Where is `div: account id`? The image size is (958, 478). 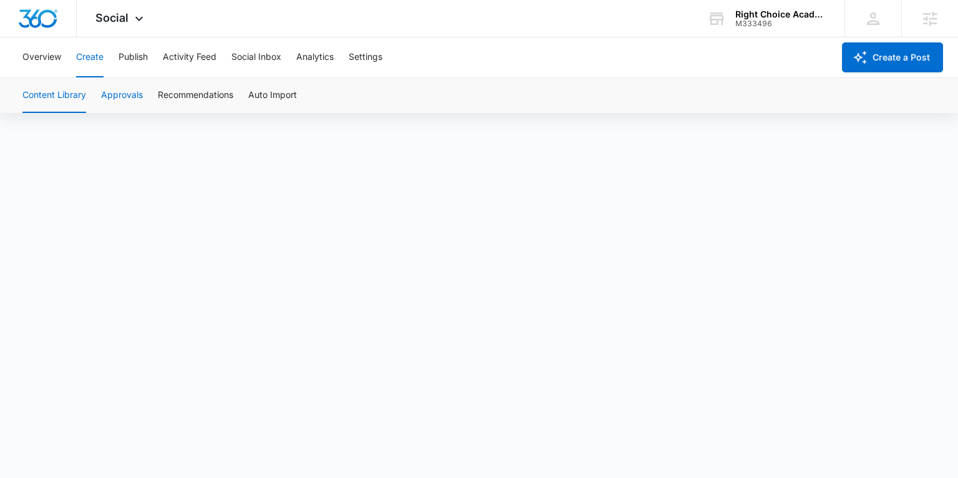
div: account id is located at coordinates (781, 24).